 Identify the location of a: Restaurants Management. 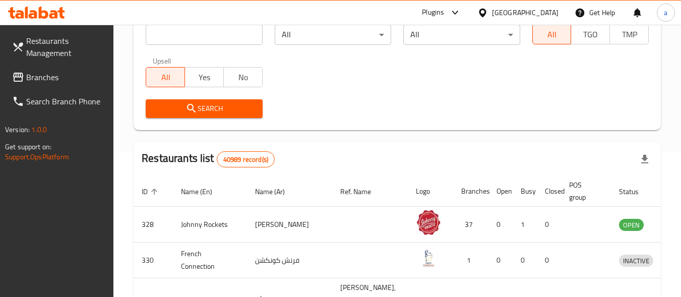
(59, 47).